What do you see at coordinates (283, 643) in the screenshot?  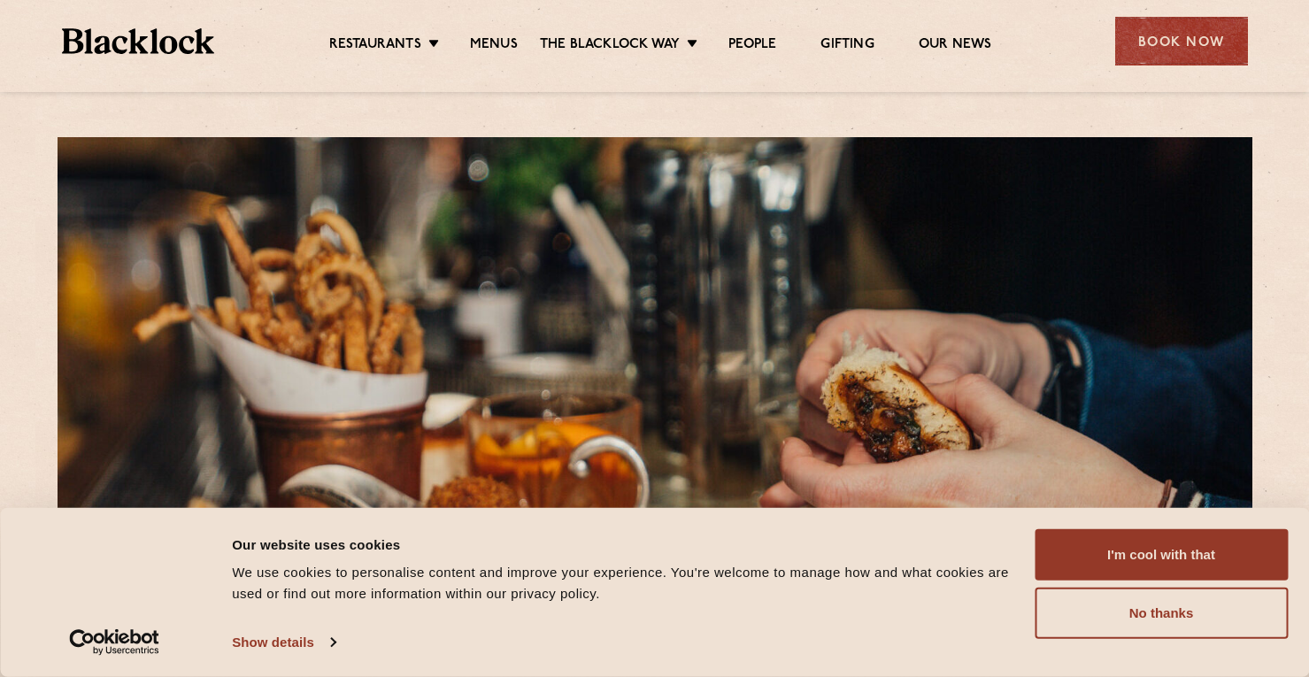 I see `a: Show details` at bounding box center [283, 643].